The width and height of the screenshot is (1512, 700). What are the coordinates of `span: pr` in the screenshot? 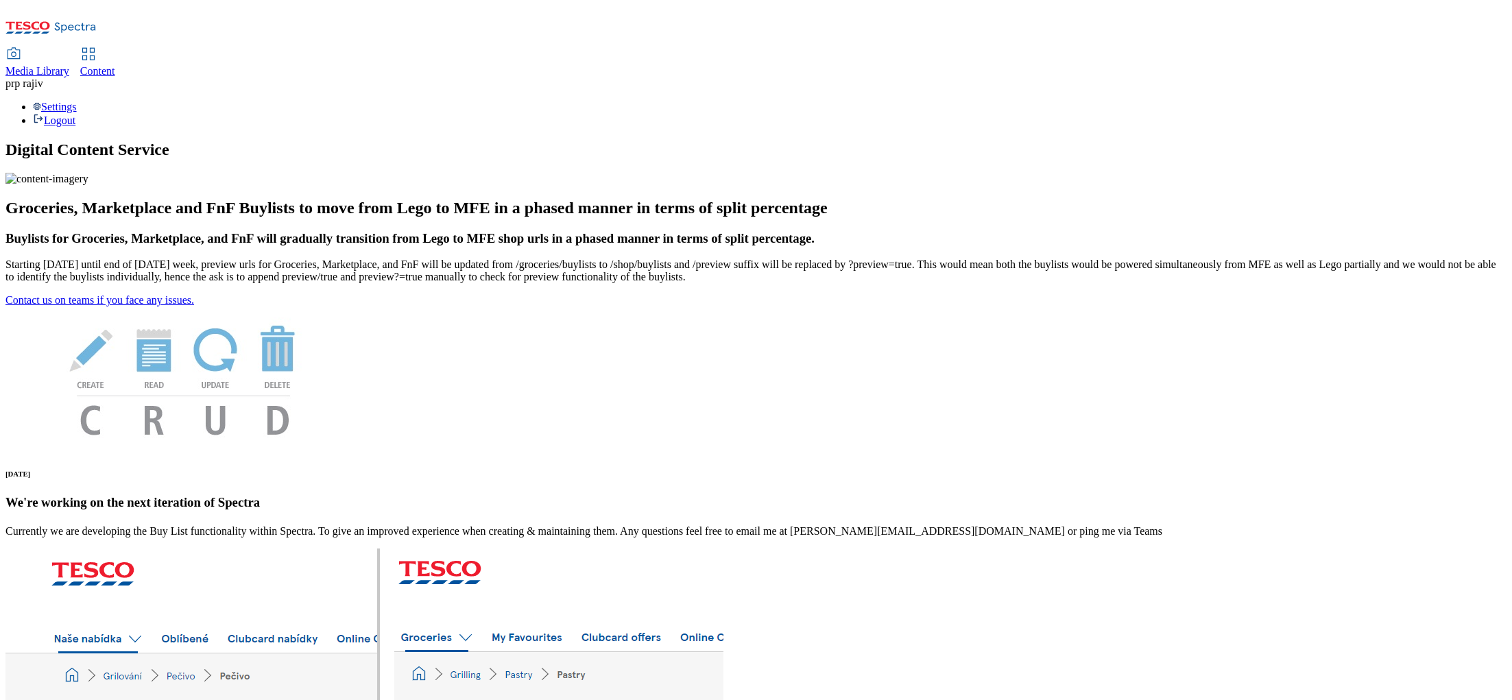 It's located at (10, 83).